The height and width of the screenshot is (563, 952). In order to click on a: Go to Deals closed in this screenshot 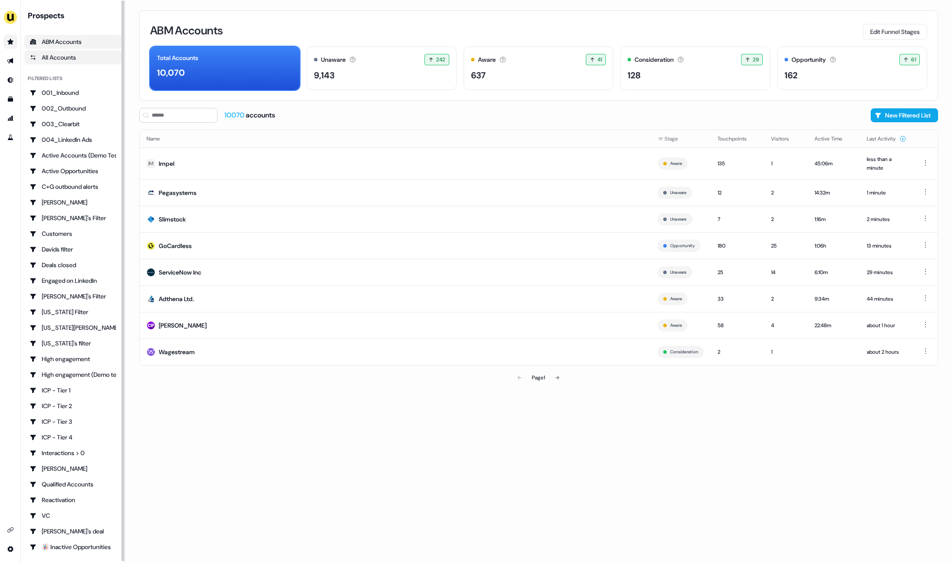, I will do `click(73, 265)`.